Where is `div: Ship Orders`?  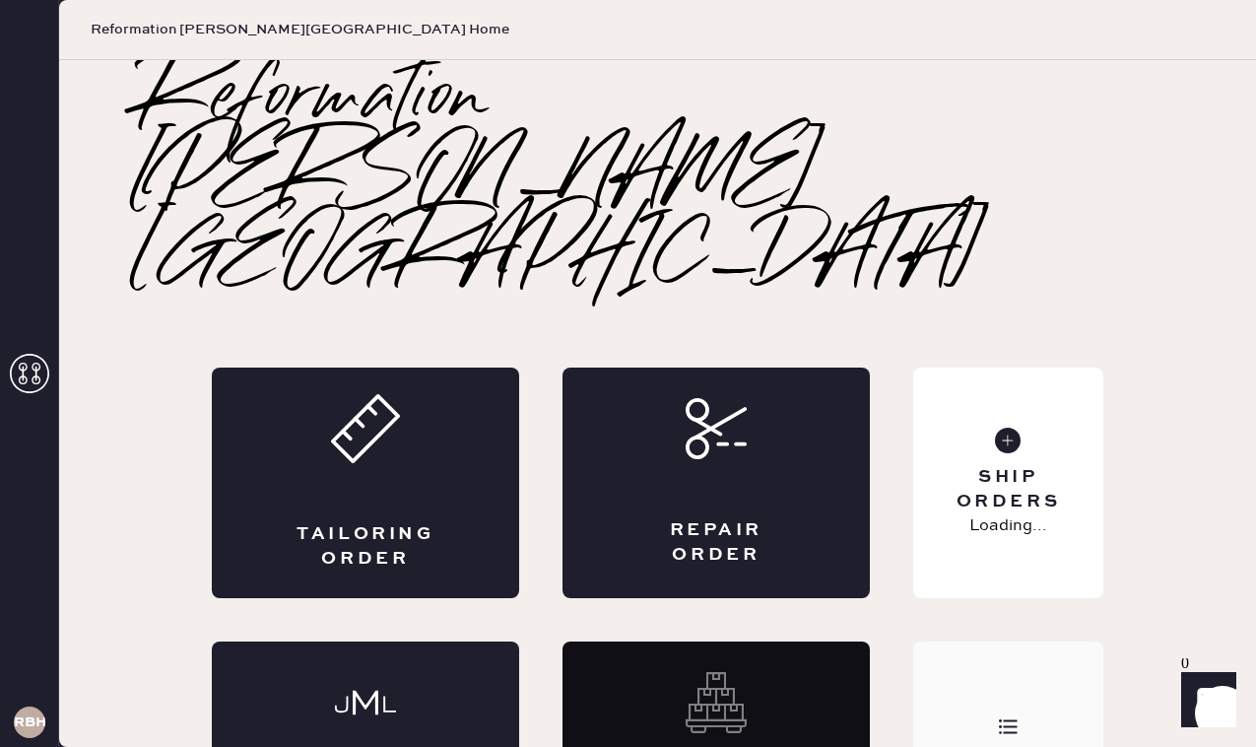 div: Ship Orders is located at coordinates (1008, 490).